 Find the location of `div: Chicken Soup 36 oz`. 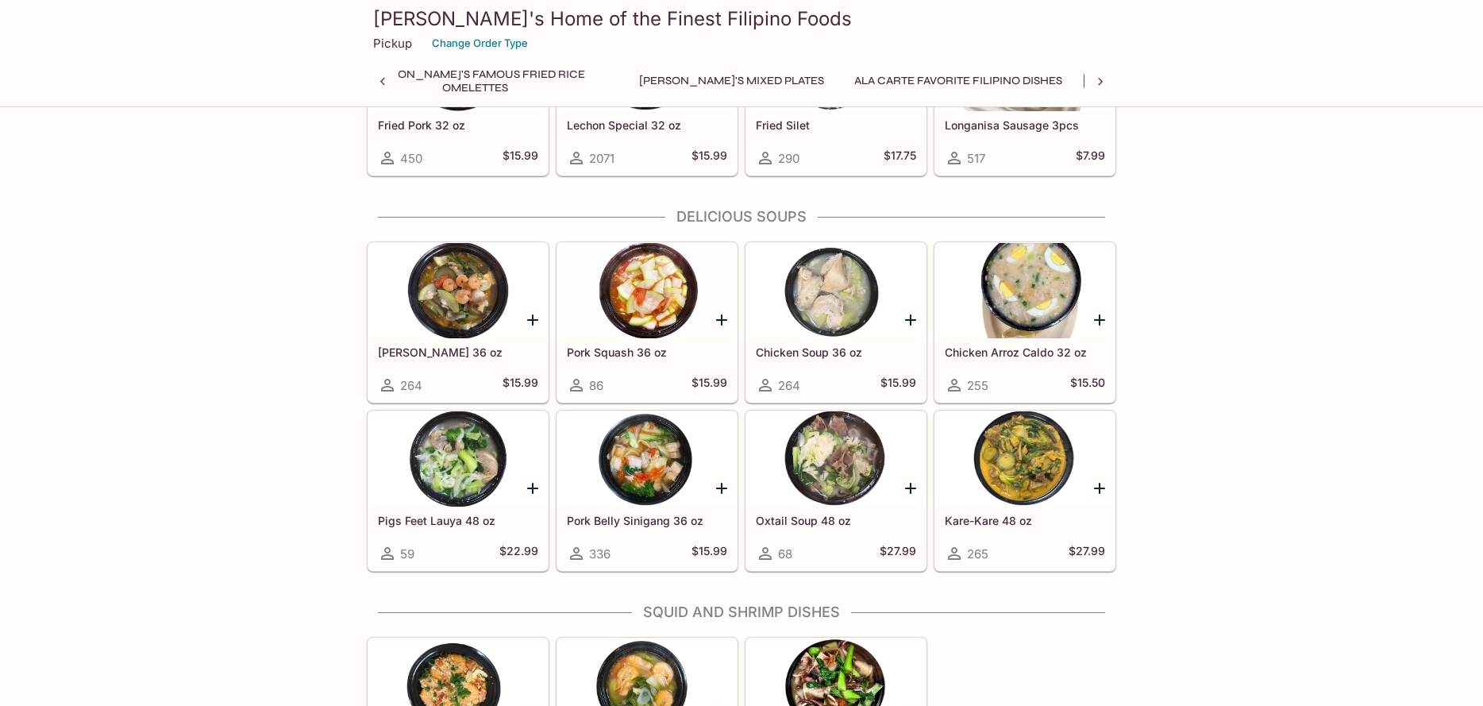

div: Chicken Soup 36 oz is located at coordinates (836, 291).